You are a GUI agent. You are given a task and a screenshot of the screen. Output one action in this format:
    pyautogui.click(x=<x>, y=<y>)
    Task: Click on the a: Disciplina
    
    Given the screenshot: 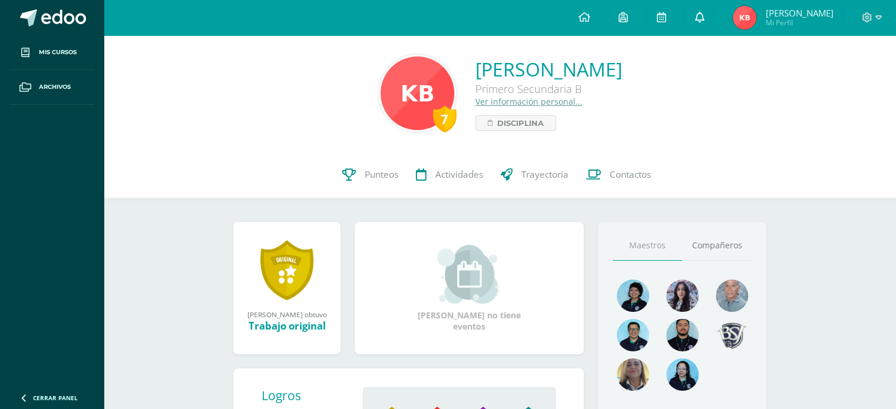 What is the action you would take?
    pyautogui.click(x=515, y=123)
    